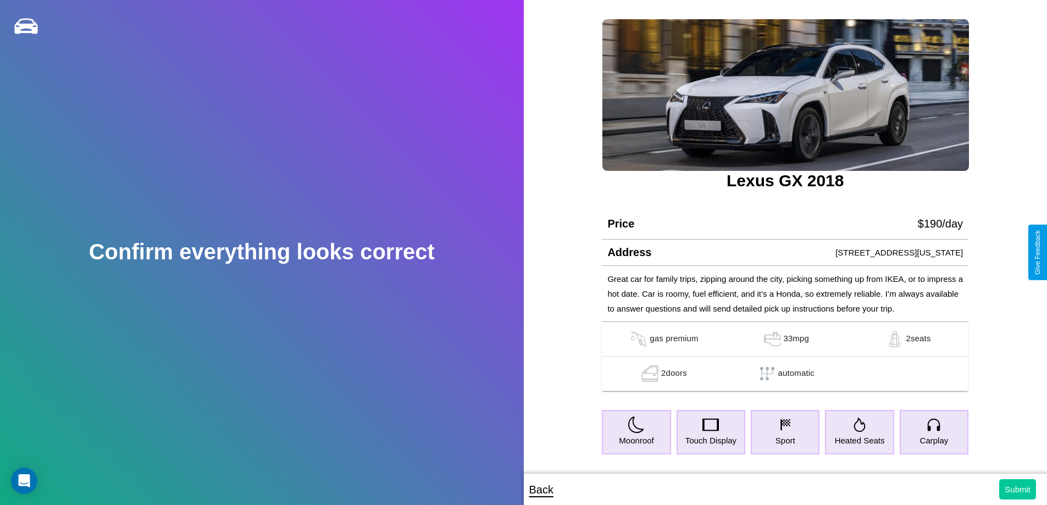 This screenshot has width=1047, height=505. Describe the element at coordinates (796, 374) in the screenshot. I see `p: automatic` at that location.